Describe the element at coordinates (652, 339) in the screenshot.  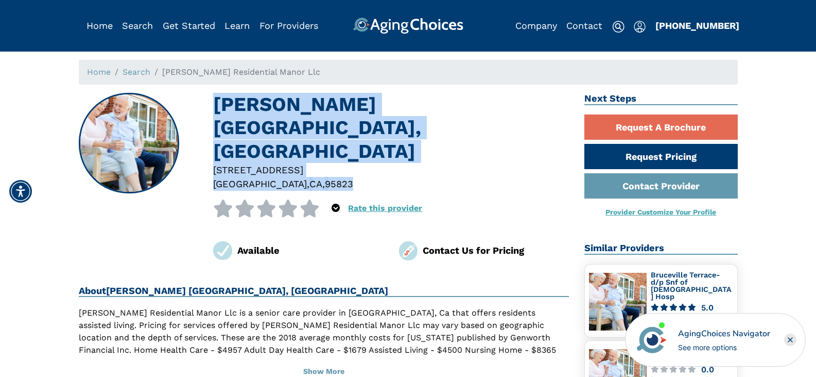
I see `img: avatar` at that location.